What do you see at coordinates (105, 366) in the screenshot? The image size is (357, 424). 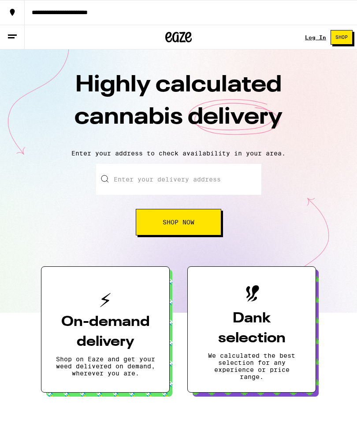 I see `p: Shop on Eaze and get your weed delivered on demand, wherever you are.` at bounding box center [105, 366].